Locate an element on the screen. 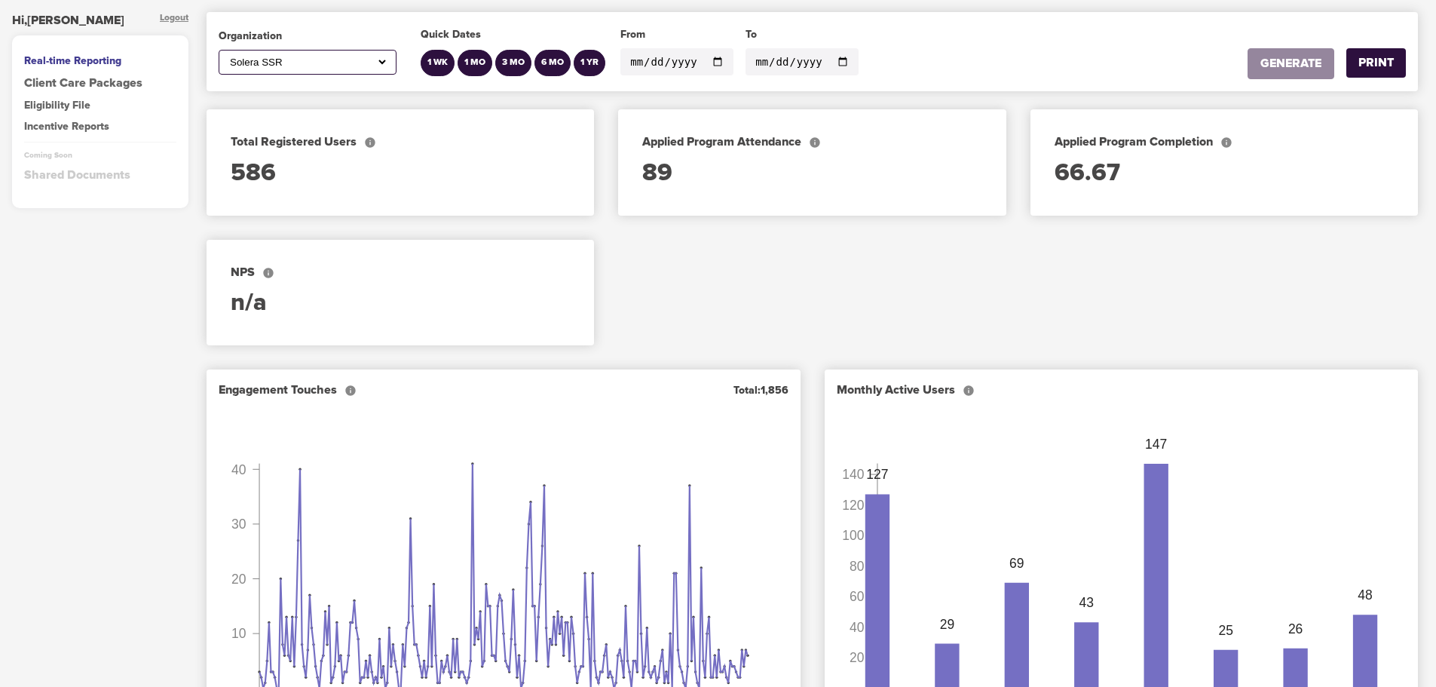 Image resolution: width=1436 pixels, height=687 pixels. button: 1 MO is located at coordinates (475, 63).